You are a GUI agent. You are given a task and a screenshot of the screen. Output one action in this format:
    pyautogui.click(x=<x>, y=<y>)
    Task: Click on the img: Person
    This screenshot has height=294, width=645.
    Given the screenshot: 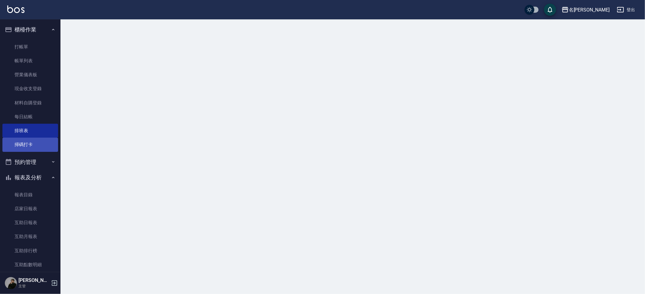 What is the action you would take?
    pyautogui.click(x=11, y=283)
    